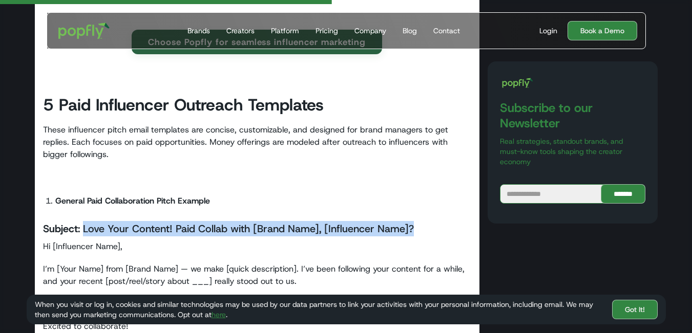  I want to click on strong: Subject, so click(60, 229).